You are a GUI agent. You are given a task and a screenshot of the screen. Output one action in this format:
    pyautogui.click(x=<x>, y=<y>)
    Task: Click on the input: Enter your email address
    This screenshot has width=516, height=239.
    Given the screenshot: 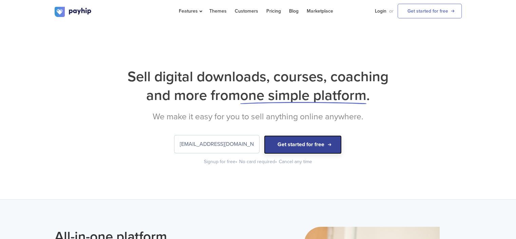 What is the action you would take?
    pyautogui.click(x=217, y=144)
    